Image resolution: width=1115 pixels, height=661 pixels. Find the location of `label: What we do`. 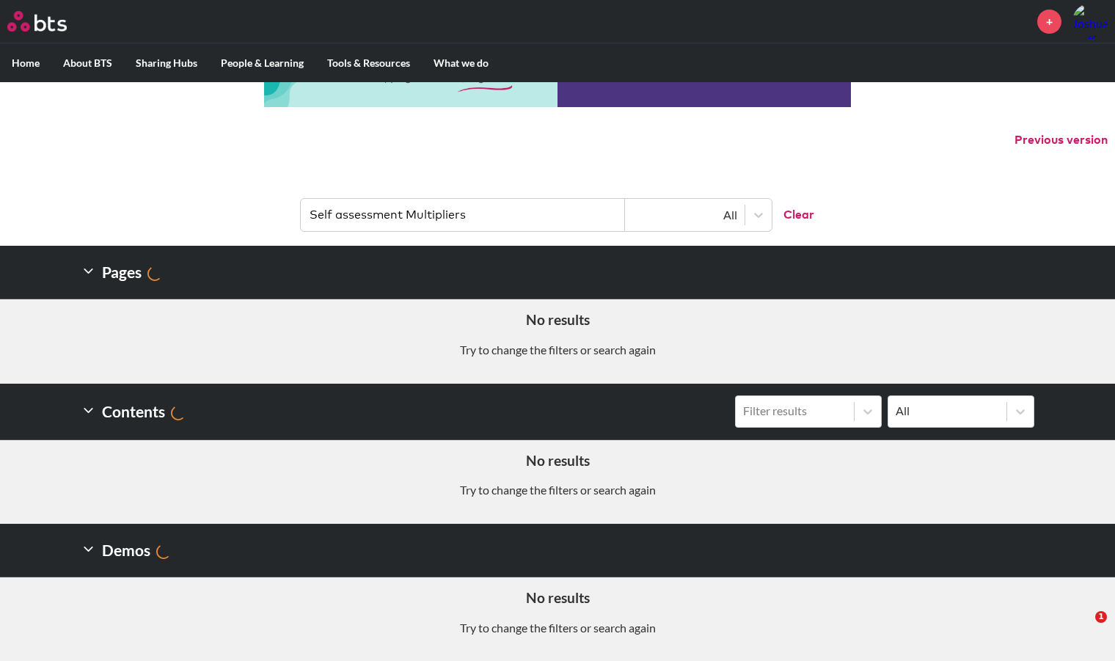

label: What we do is located at coordinates (461, 63).